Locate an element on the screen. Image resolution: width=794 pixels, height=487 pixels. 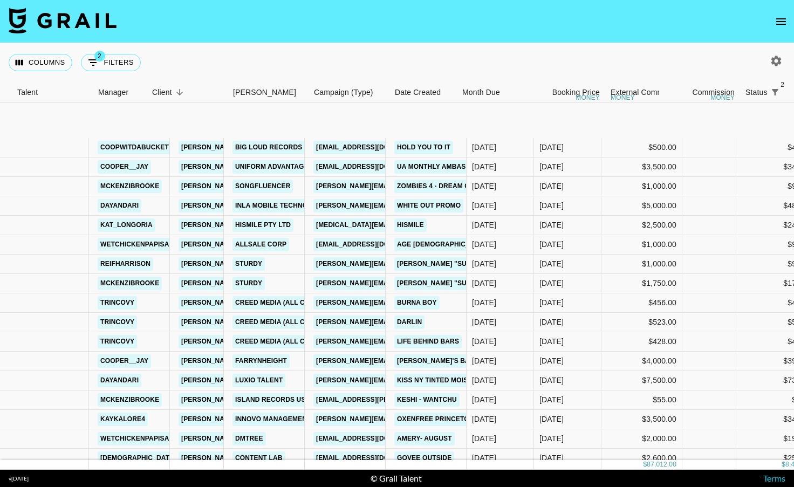
button: Show filters is located at coordinates (775, 92).